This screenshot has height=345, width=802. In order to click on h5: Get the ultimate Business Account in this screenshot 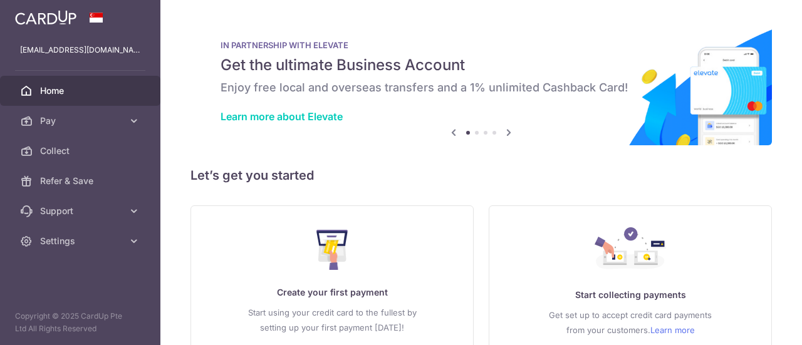, I will do `click(481, 65)`.